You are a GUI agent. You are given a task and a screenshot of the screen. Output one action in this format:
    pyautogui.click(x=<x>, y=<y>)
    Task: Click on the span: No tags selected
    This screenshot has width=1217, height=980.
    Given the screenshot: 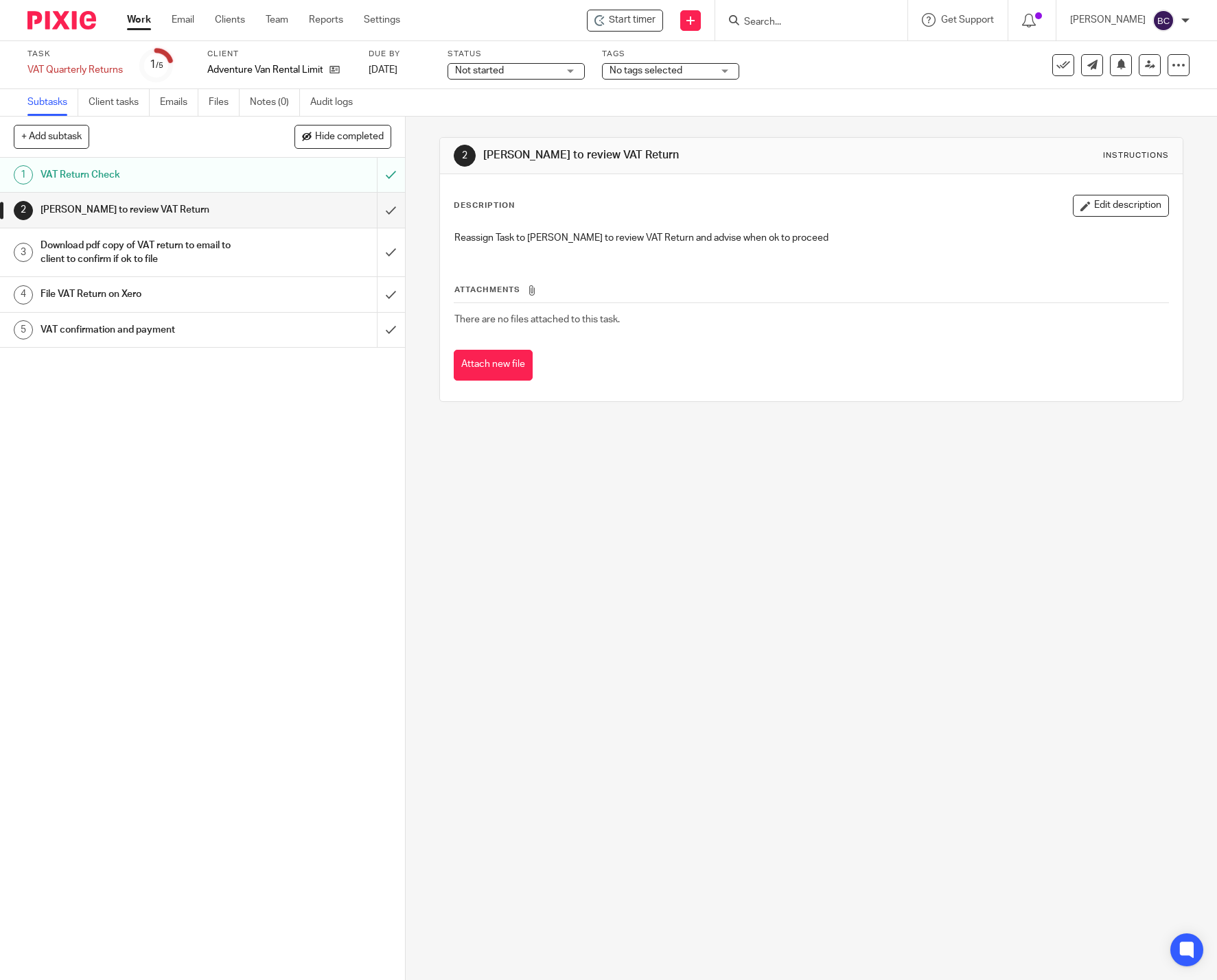 What is the action you would take?
    pyautogui.click(x=646, y=71)
    